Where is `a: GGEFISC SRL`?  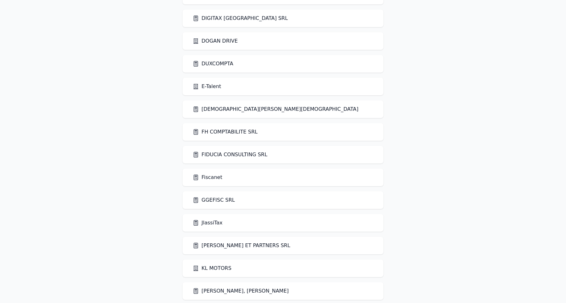
a: GGEFISC SRL is located at coordinates (213, 200).